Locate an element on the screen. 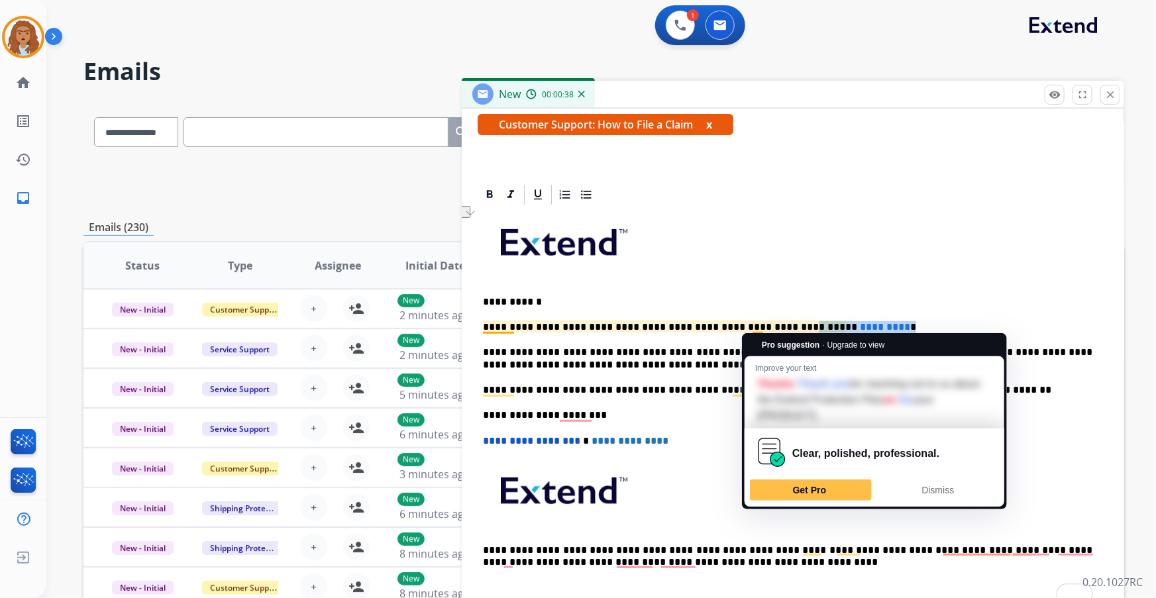  mat-icon: inbox is located at coordinates (23, 198).